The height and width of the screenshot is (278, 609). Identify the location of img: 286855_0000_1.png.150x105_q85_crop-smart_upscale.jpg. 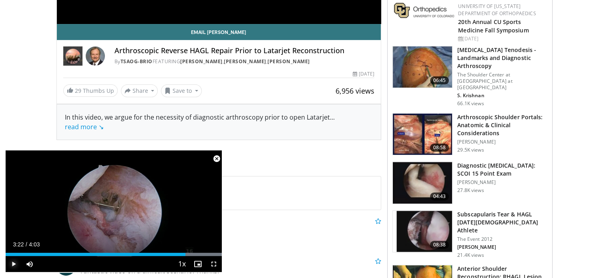
(422, 183).